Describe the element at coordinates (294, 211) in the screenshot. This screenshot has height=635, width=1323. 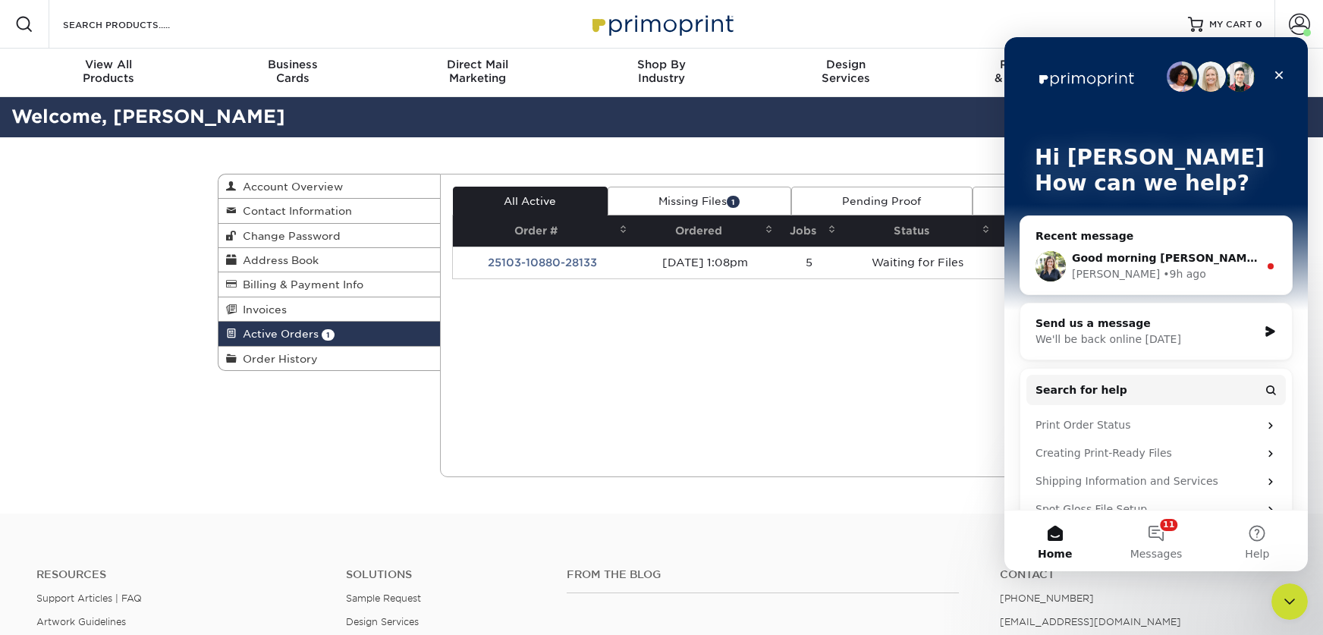
I see `span: Contact Information` at that location.